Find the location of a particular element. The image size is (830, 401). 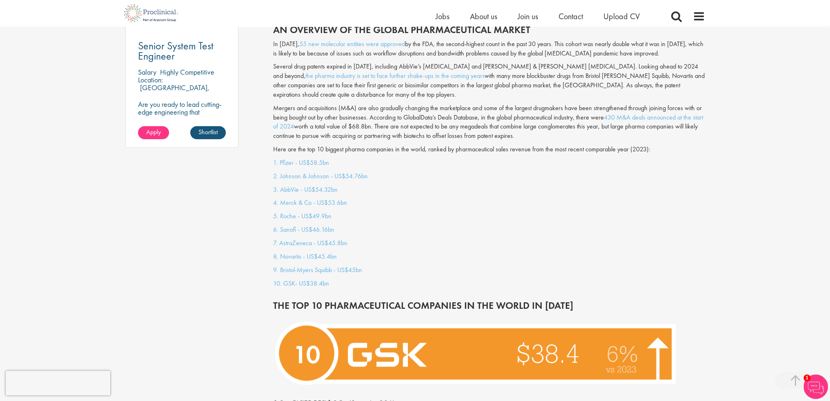

span: Contact is located at coordinates (571, 16).